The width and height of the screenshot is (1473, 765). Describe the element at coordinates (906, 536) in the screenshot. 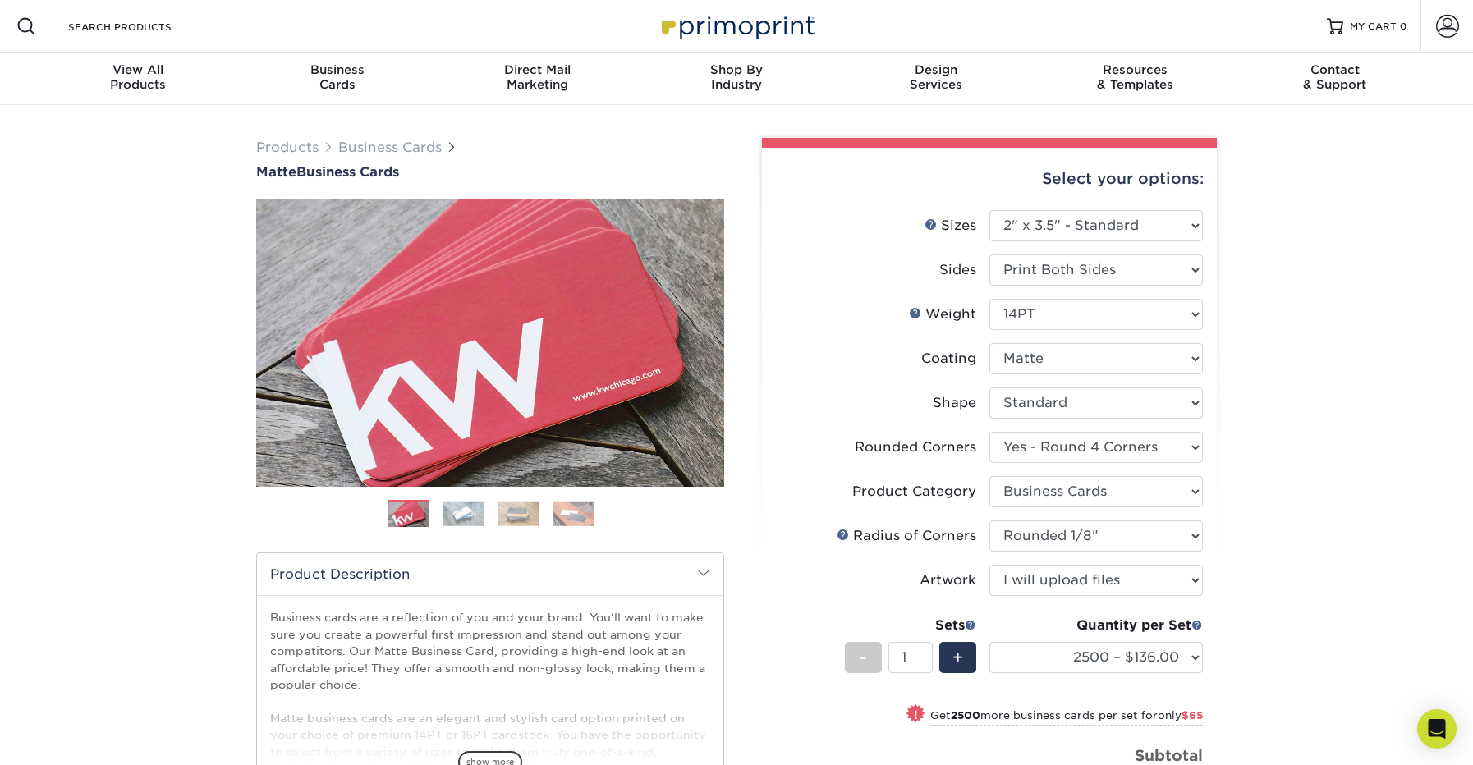

I see `div: Radius of Corners` at that location.